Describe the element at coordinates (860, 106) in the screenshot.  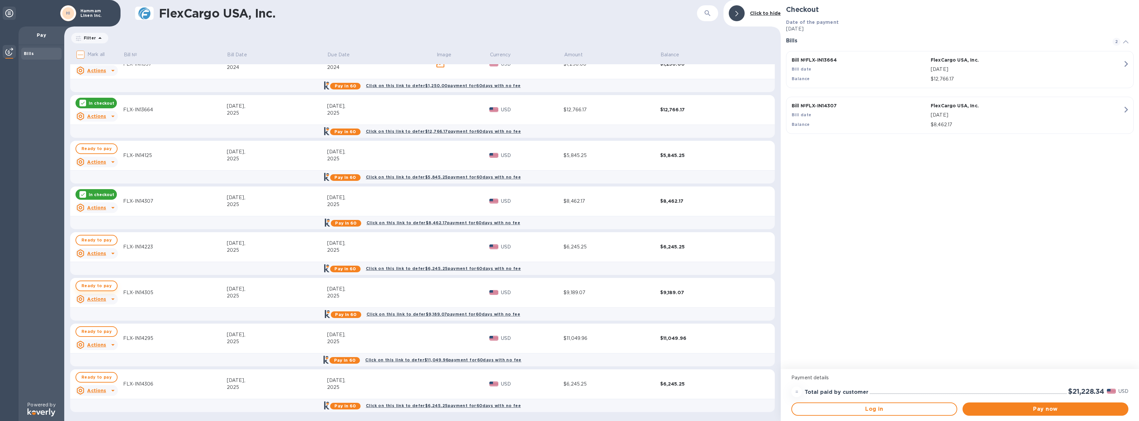
I see `p: Bill № FLX-IN14307` at that location.